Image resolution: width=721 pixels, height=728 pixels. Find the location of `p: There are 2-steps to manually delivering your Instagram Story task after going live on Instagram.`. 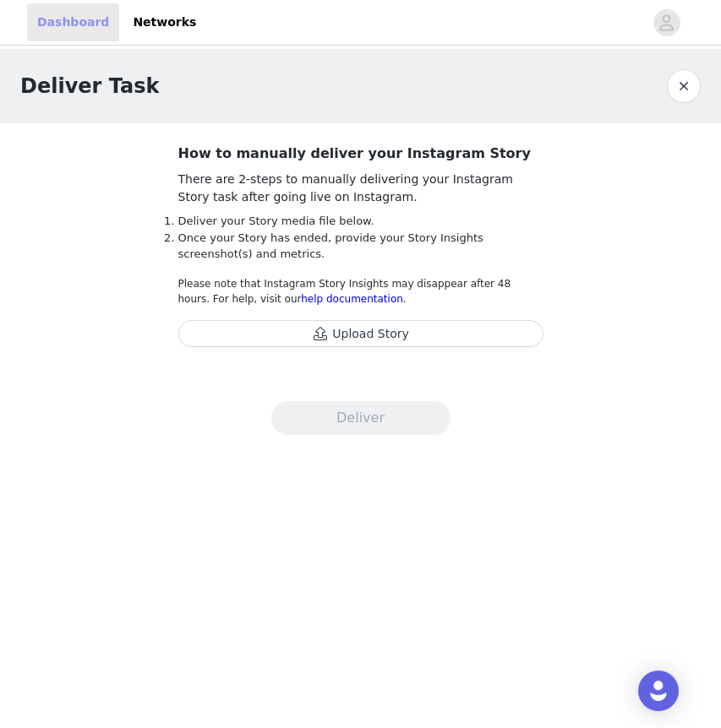

p: There are 2-steps to manually delivering your Instagram Story task after going live on Instagram. is located at coordinates (361, 188).